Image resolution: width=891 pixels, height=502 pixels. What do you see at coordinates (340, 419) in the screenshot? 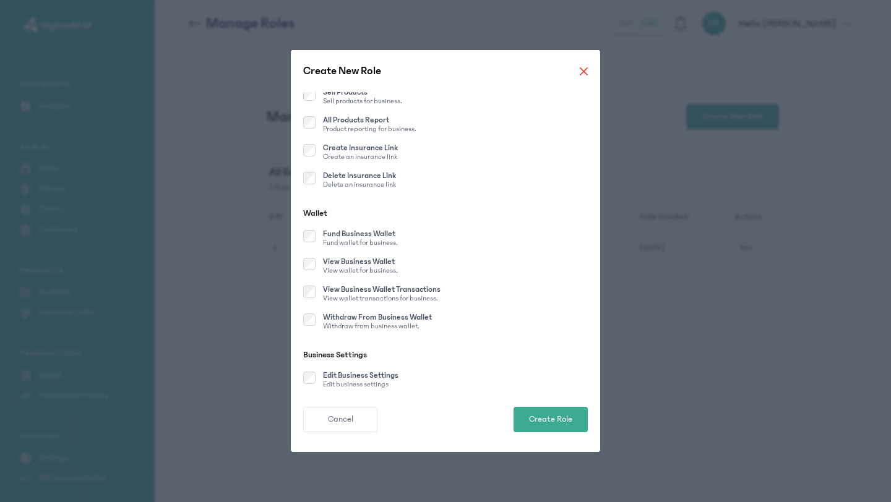
I see `span: Cancel` at bounding box center [340, 419].